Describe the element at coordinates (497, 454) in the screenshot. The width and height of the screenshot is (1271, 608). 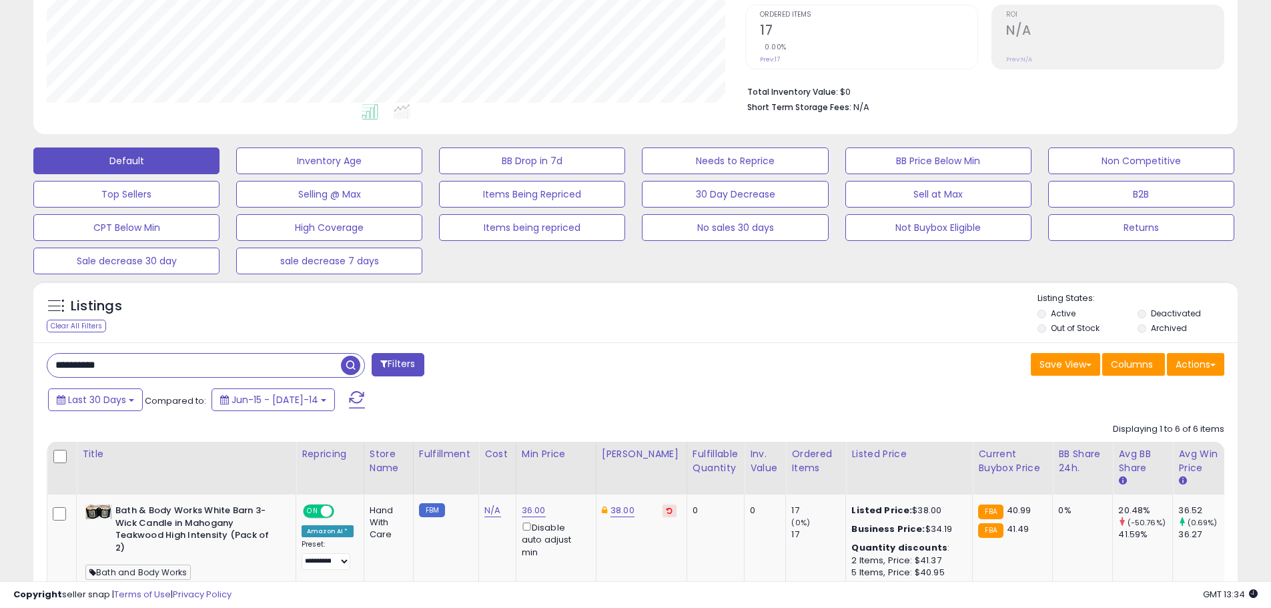
I see `div: Cost` at that location.